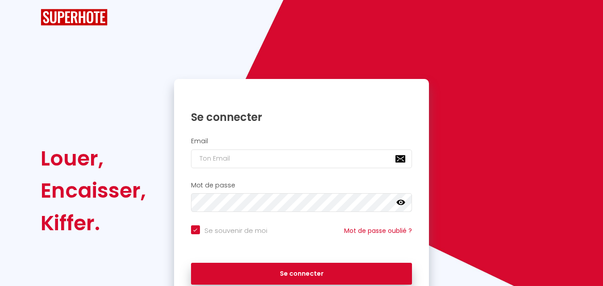 The width and height of the screenshot is (603, 286). What do you see at coordinates (302, 159) in the screenshot?
I see `input: Ton Email` at bounding box center [302, 159].